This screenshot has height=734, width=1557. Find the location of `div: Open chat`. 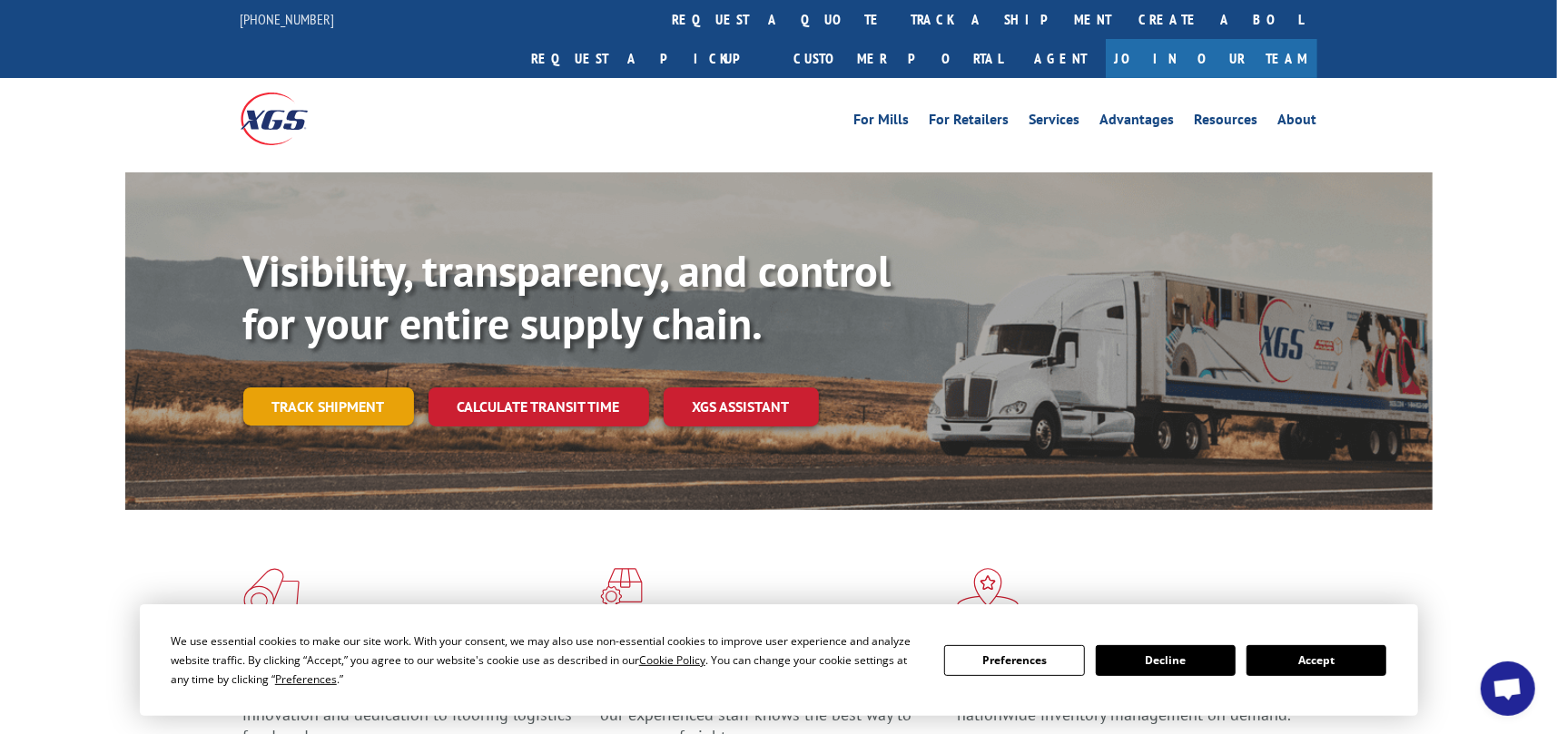

div: Open chat is located at coordinates (1508, 689).